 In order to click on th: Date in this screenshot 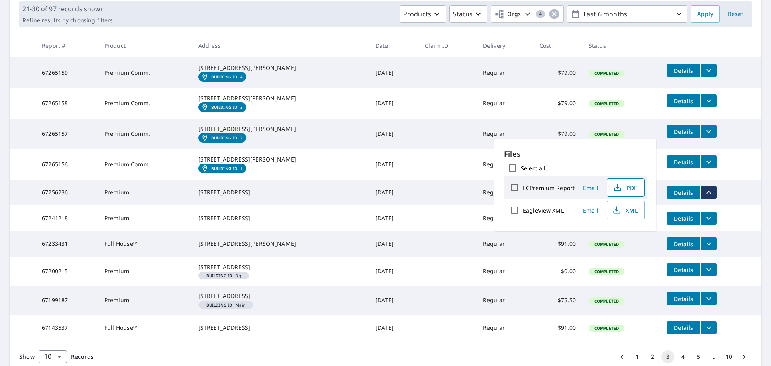, I will do `click(393, 45)`.